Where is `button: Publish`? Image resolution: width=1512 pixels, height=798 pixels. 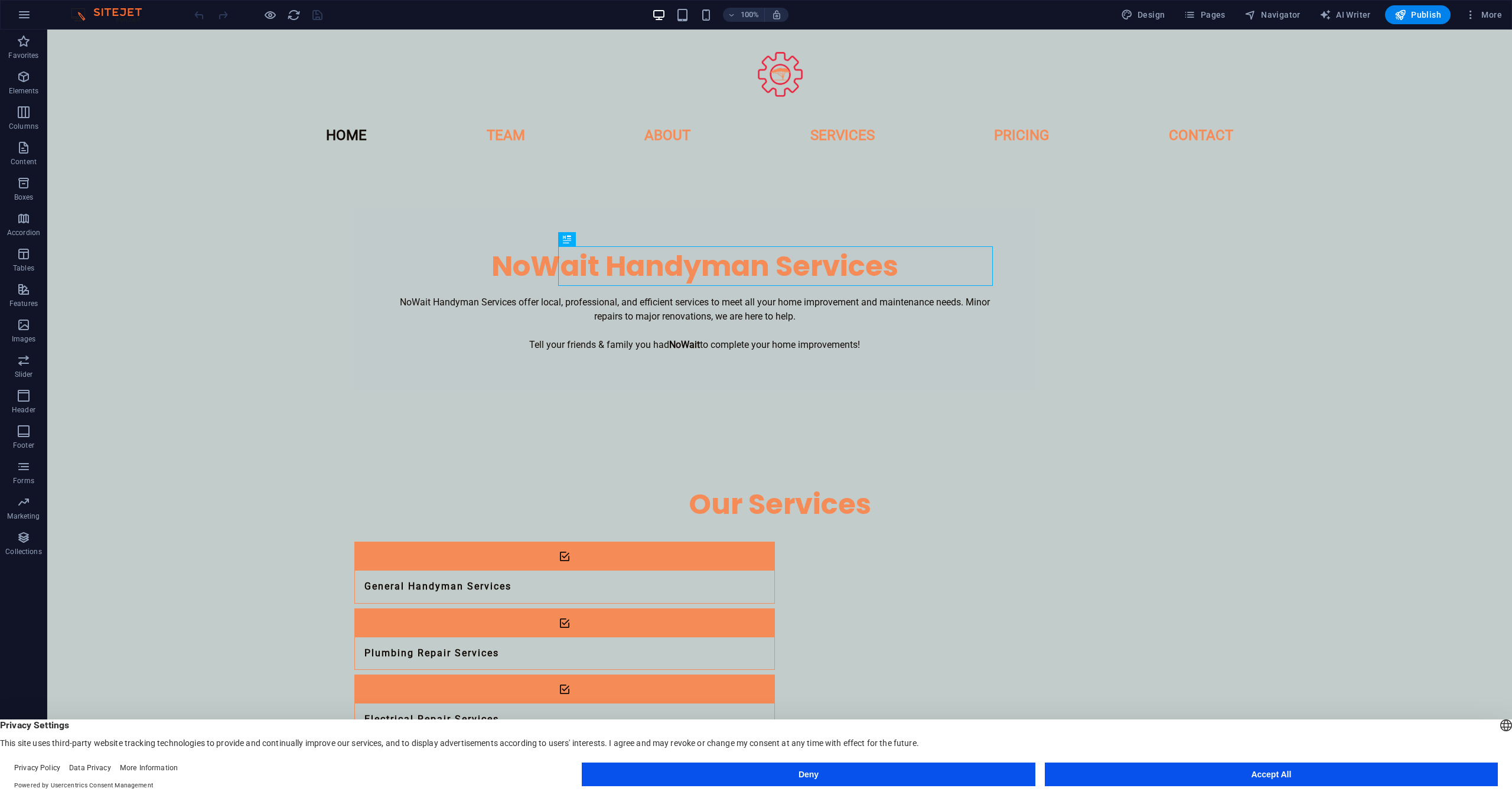 button: Publish is located at coordinates (1418, 15).